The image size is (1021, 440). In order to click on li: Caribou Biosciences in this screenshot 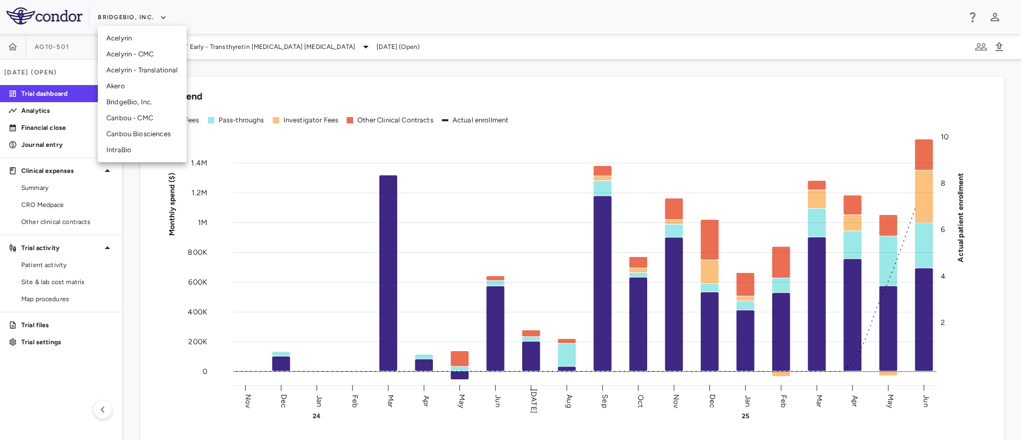, I will do `click(142, 134)`.